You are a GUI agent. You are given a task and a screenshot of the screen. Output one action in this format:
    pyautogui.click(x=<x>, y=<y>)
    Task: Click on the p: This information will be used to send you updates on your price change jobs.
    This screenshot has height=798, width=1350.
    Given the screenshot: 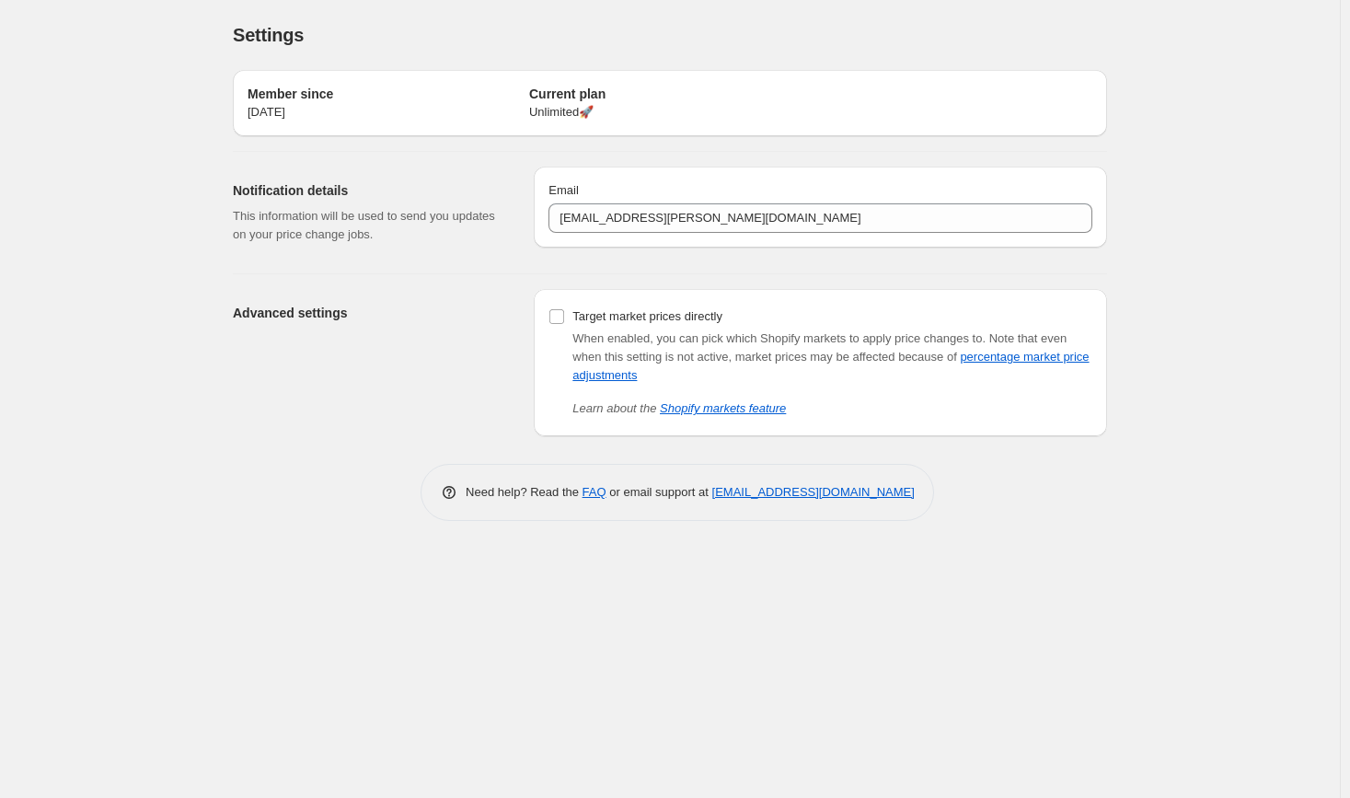 What is the action you would take?
    pyautogui.click(x=368, y=225)
    